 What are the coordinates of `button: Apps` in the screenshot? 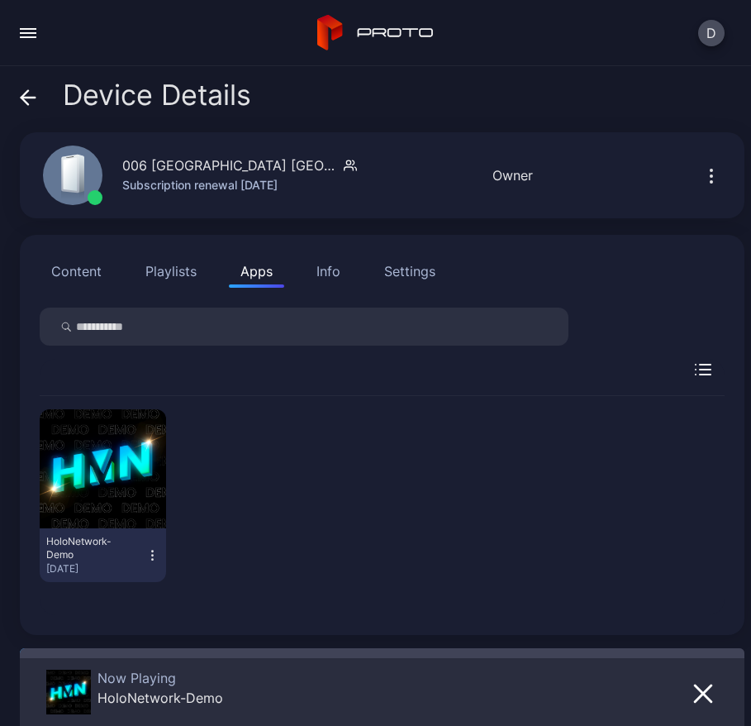 It's located at (256, 271).